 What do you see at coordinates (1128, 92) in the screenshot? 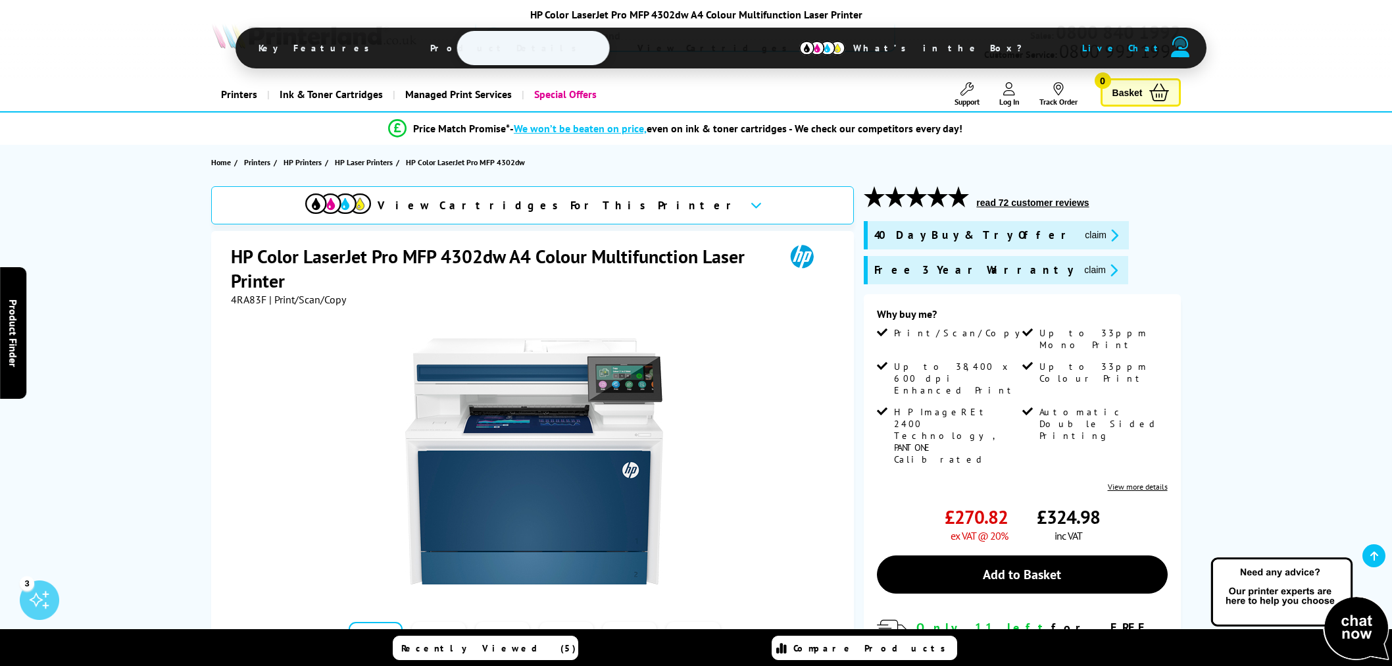
I see `span: Basket` at bounding box center [1128, 92].